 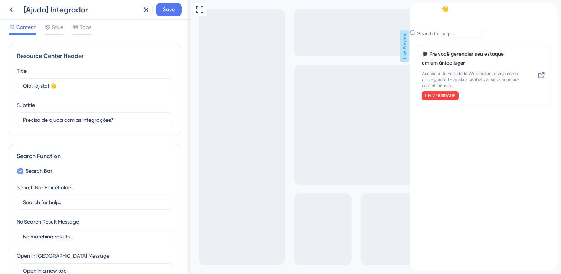 I want to click on div: [Ajuda] Integrador, so click(x=80, y=10).